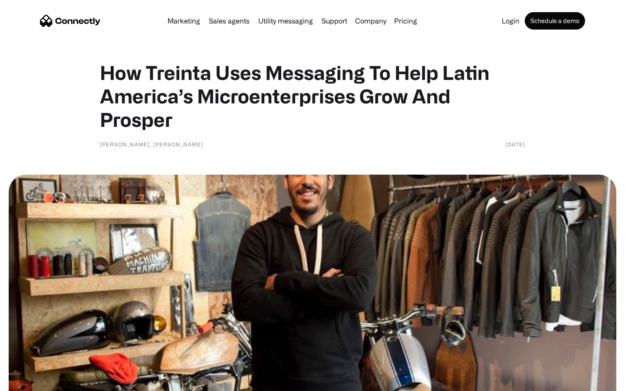  I want to click on a: Schedule a demo, so click(555, 21).